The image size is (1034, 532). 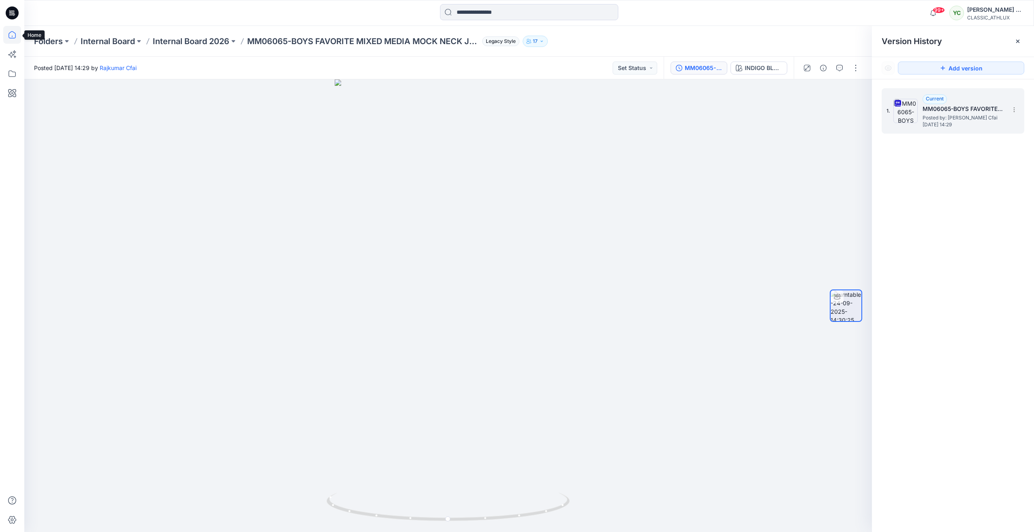 I want to click on button: INDIGO BLUE HTR, so click(x=759, y=68).